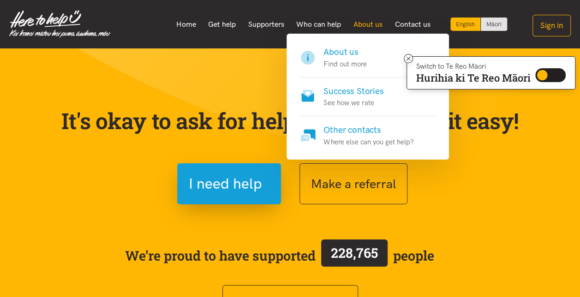 This screenshot has width=580, height=297. Describe the element at coordinates (225, 184) in the screenshot. I see `span: I need help` at that location.